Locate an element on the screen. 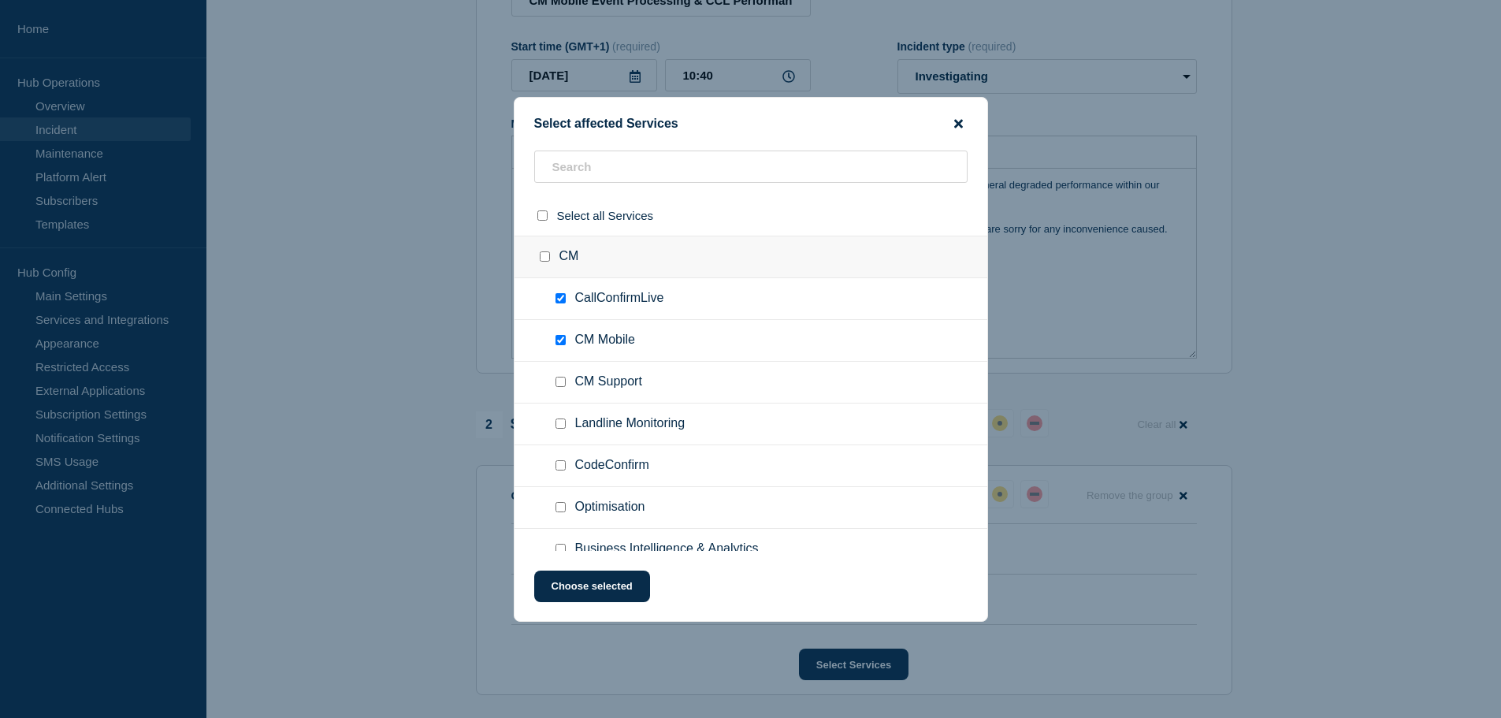 This screenshot has width=1501, height=718. span: CM Mobile is located at coordinates (605, 340).